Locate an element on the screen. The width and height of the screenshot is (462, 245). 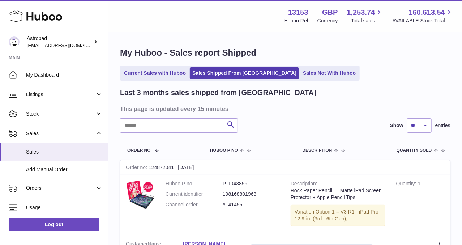
span: Stock is located at coordinates (60, 114).